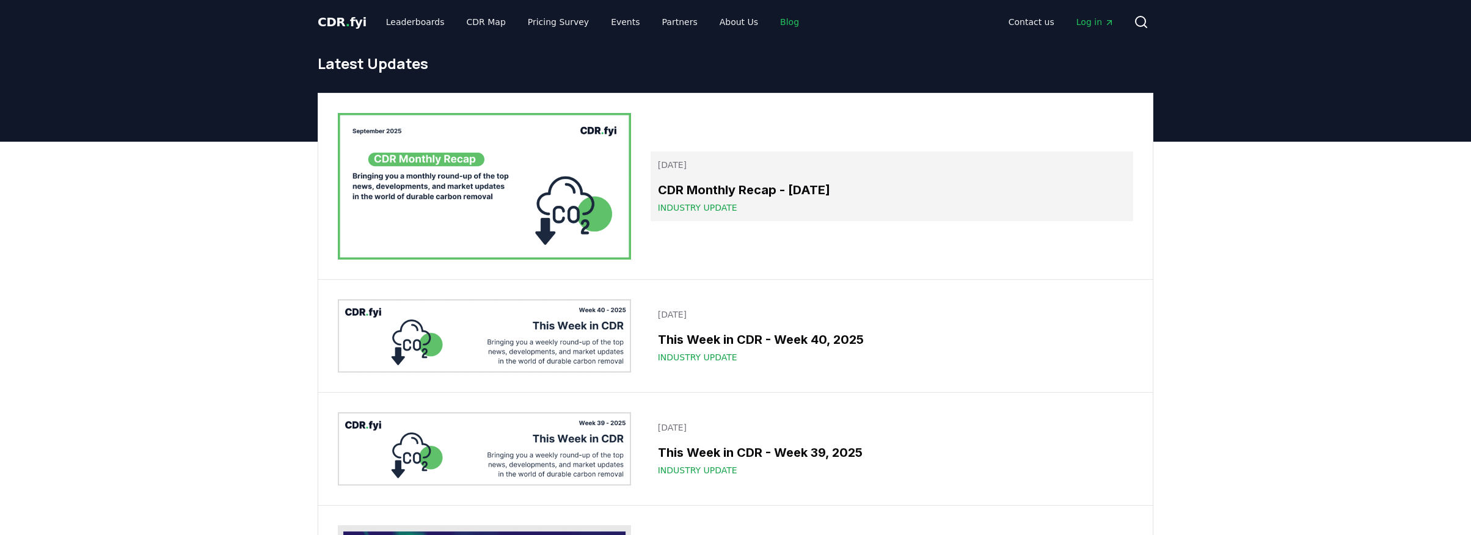 The image size is (1471, 535). What do you see at coordinates (1031, 22) in the screenshot?
I see `a: Contact us` at bounding box center [1031, 22].